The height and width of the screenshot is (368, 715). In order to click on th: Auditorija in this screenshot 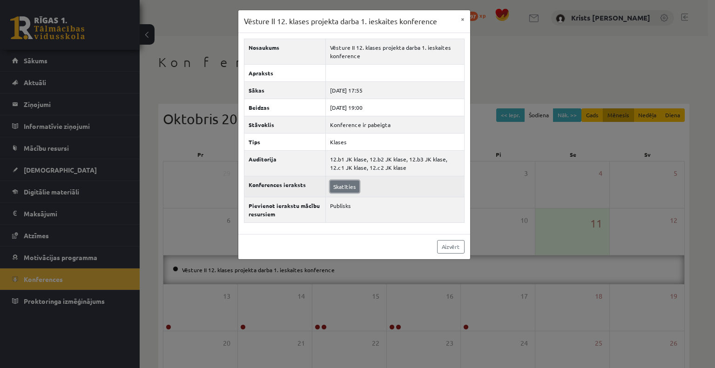, I will do `click(285, 163)`.